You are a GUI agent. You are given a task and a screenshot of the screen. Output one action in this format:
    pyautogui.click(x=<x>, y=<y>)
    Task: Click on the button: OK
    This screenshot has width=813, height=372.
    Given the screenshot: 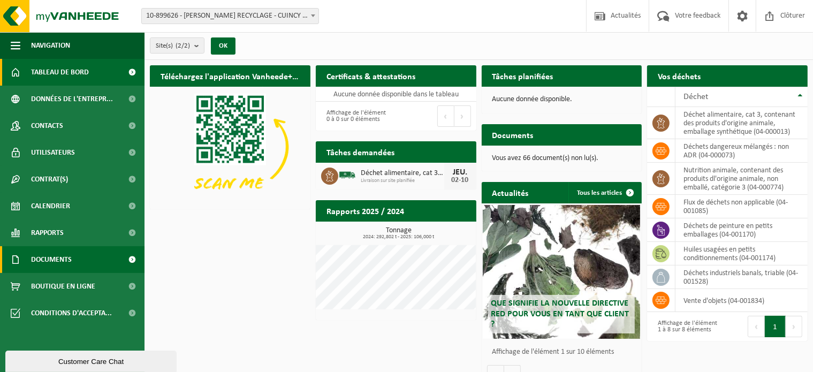 What is the action you would take?
    pyautogui.click(x=223, y=46)
    